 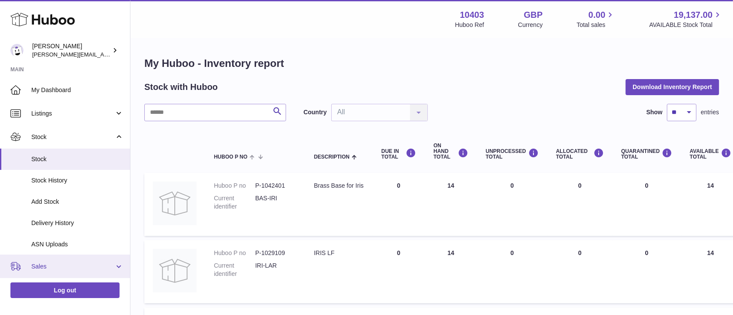 I want to click on dd: P-1029109, so click(x=276, y=253).